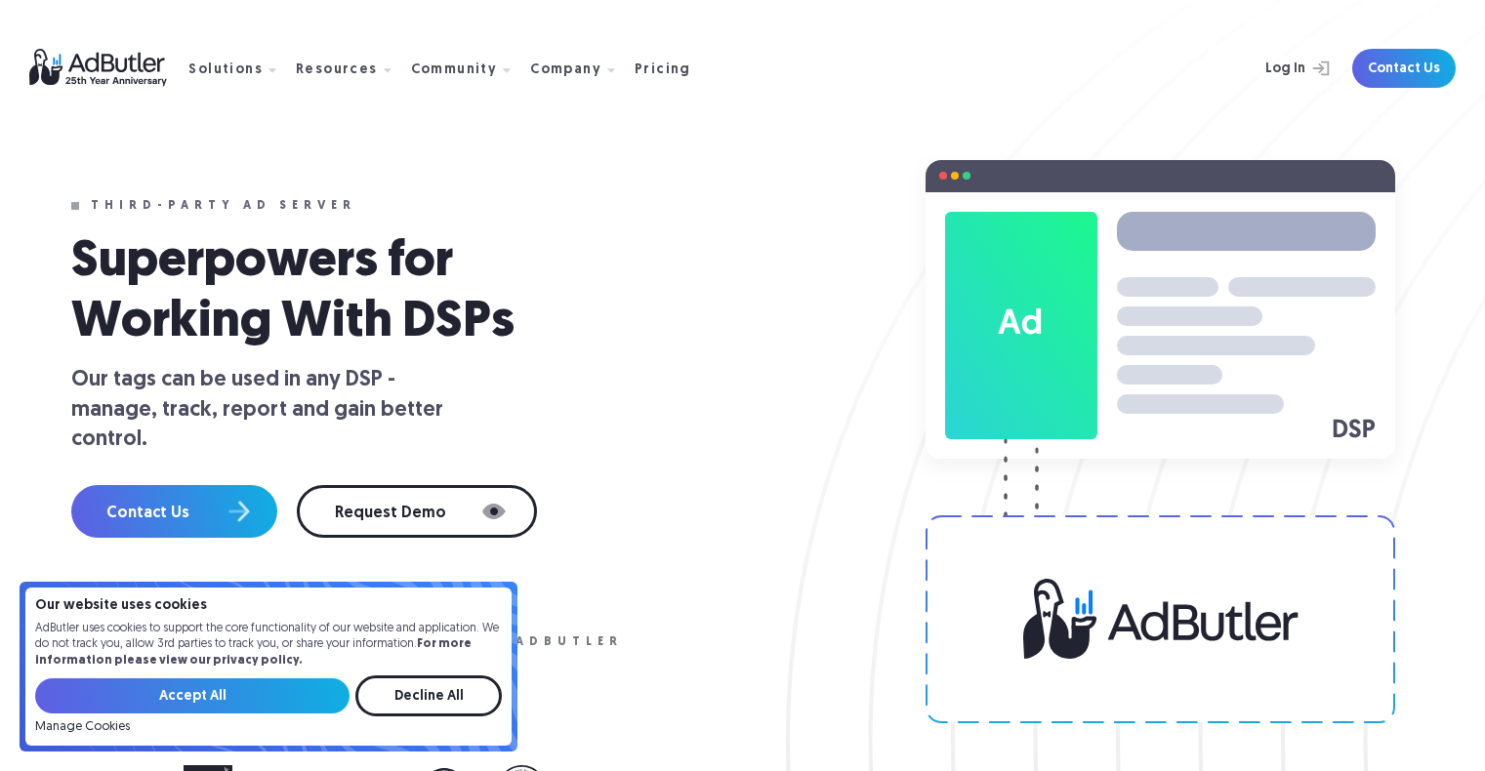 The image size is (1485, 771). Describe the element at coordinates (663, 70) in the screenshot. I see `div: Pricing` at that location.